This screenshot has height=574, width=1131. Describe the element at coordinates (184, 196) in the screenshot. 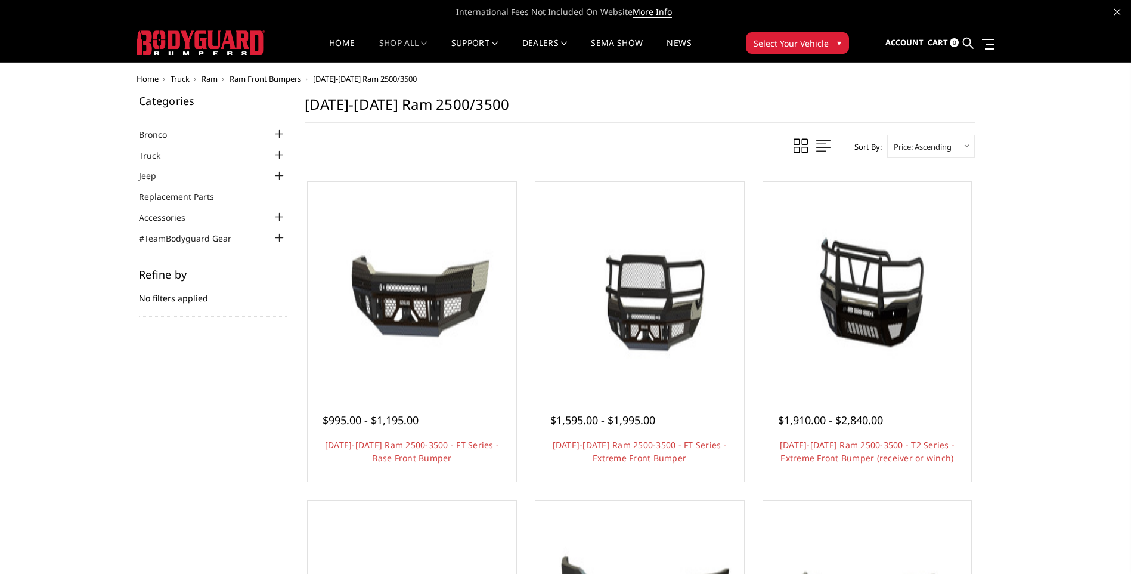

I see `a: Replacement Parts` at that location.